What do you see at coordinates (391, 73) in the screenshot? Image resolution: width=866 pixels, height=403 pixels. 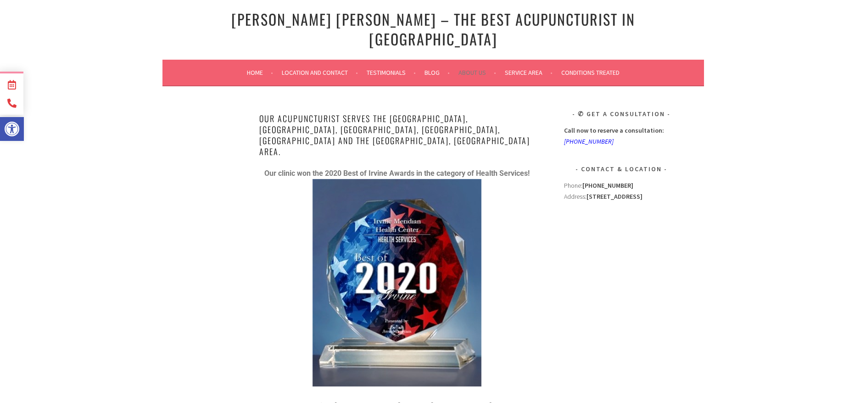 I see `a: Testimonials` at bounding box center [391, 73].